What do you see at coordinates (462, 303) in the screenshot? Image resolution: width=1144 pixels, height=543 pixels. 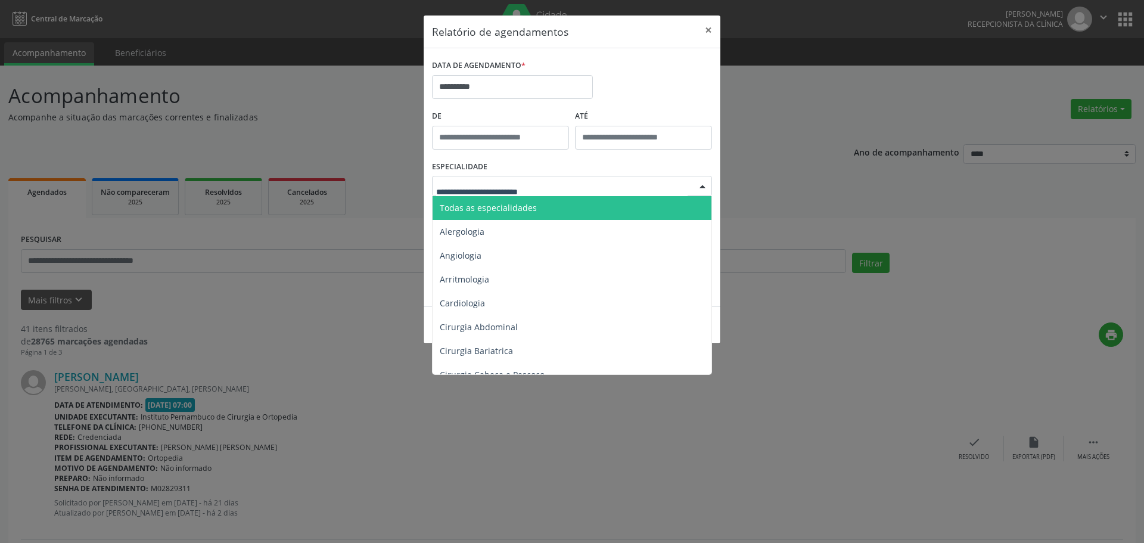 I see `span: Cardiologia` at bounding box center [462, 303].